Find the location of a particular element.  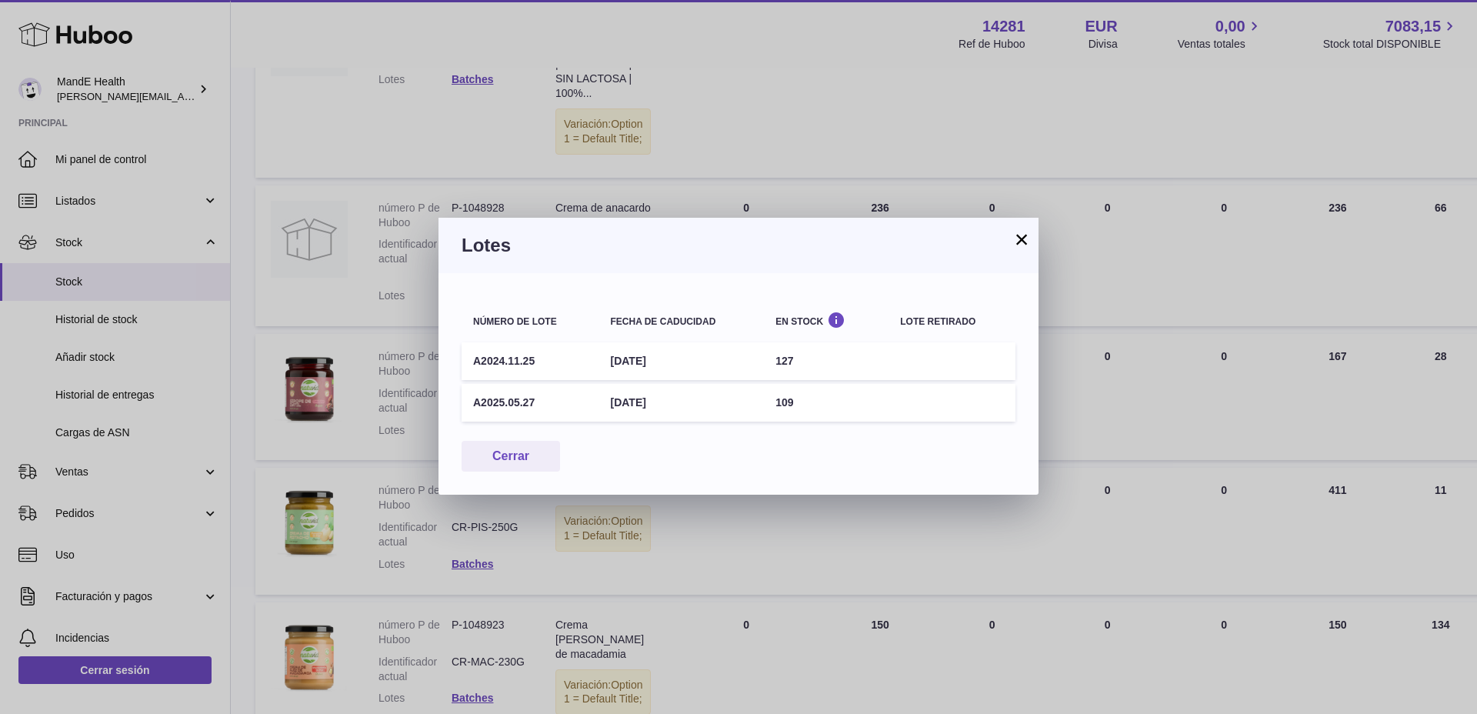

div: Lote retirado is located at coordinates (952, 322).